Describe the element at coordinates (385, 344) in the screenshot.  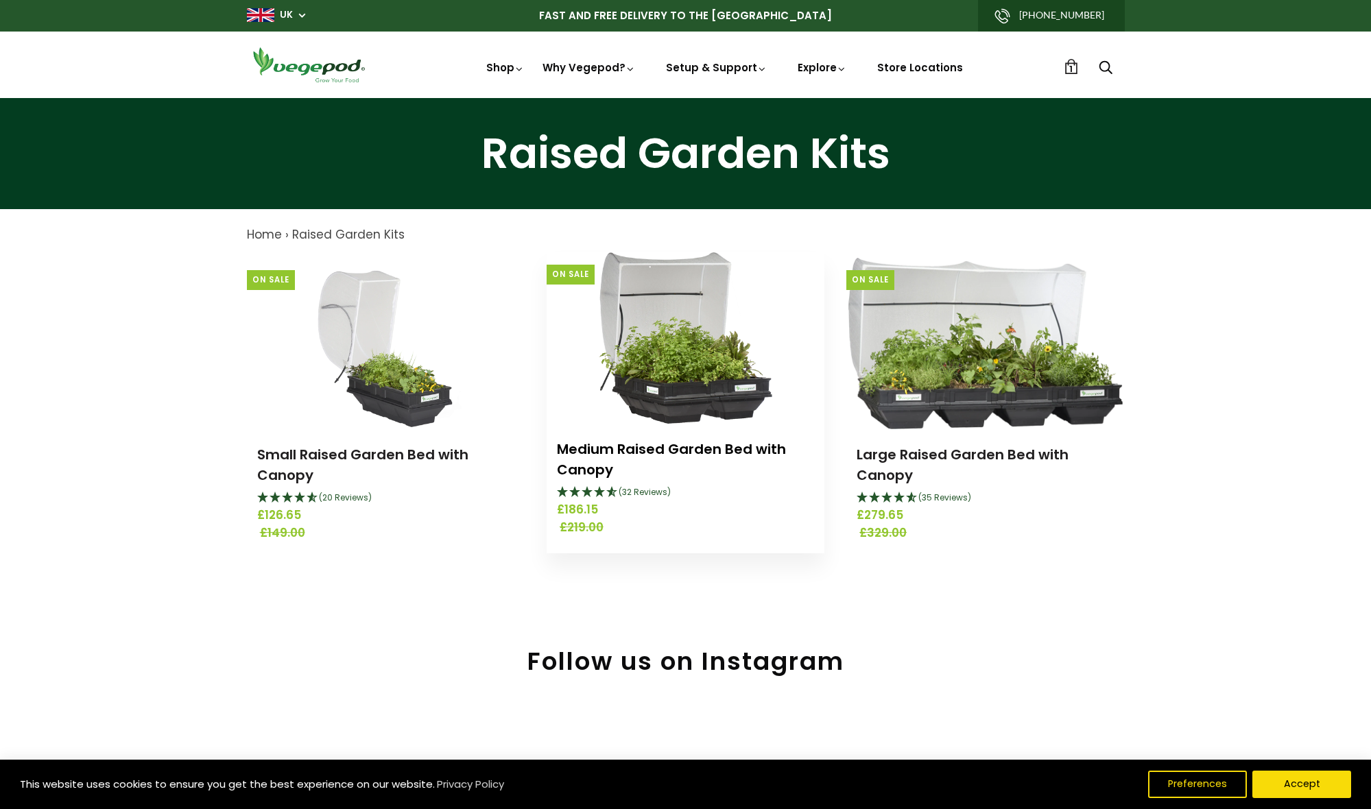
I see `img: Small Raised Garden Bed with Canopy` at that location.